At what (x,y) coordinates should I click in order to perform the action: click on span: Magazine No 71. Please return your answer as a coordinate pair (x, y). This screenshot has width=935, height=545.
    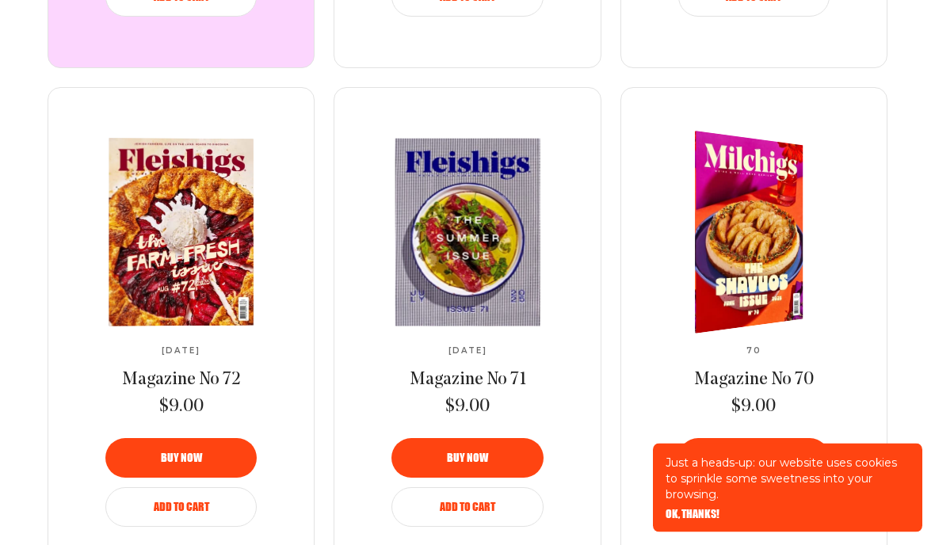
    Looking at the image, I should click on (468, 380).